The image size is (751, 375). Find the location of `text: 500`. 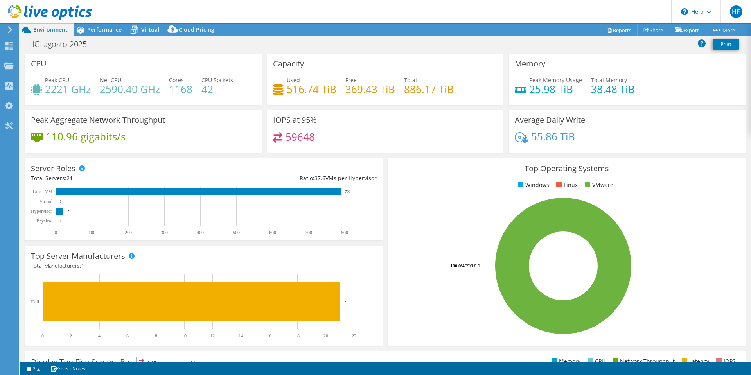

text: 500 is located at coordinates (236, 233).